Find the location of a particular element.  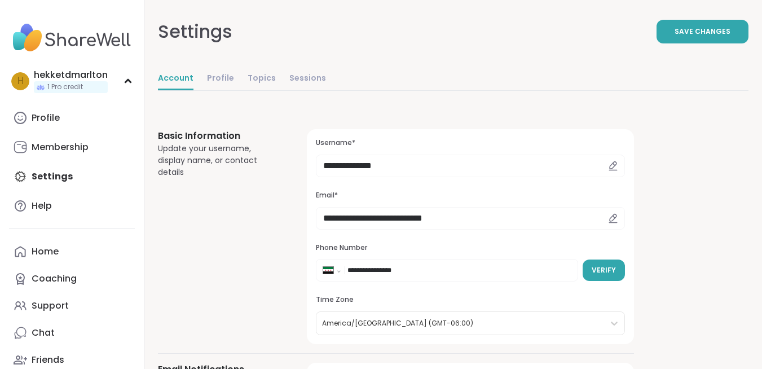

h3: Email* is located at coordinates (470, 195).